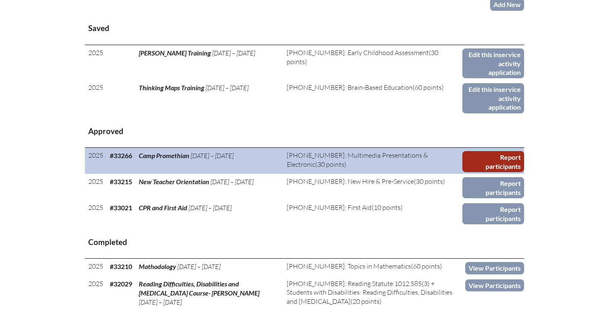 The height and width of the screenshot is (310, 609). Describe the element at coordinates (304, 28) in the screenshot. I see `h3: Saved` at that location.